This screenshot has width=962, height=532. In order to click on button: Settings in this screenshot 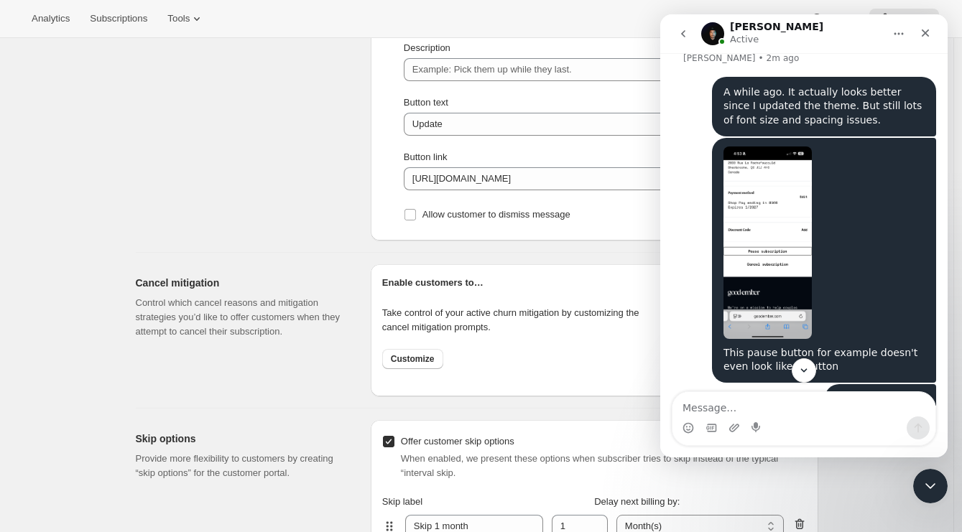, I will do `click(904, 19)`.